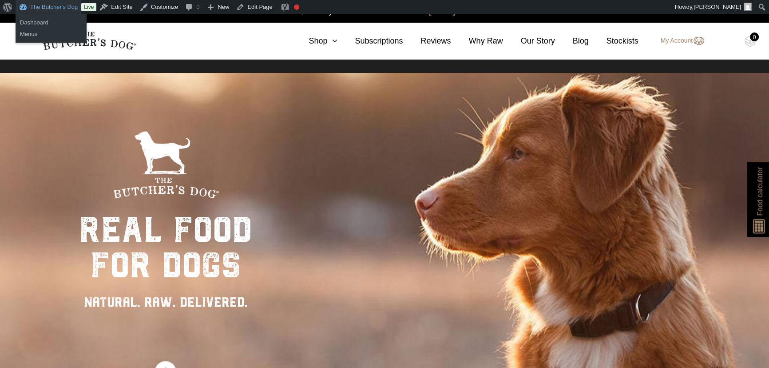 The width and height of the screenshot is (769, 368). Describe the element at coordinates (51, 34) in the screenshot. I see `a: Menus` at that location.